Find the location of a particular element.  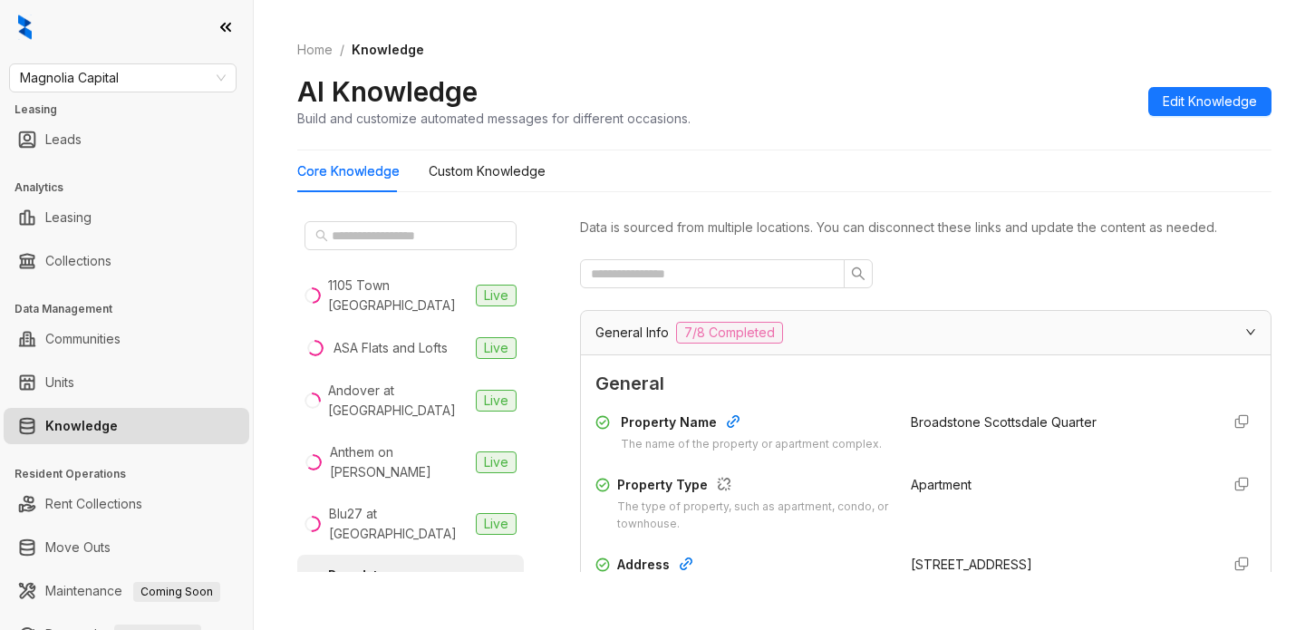

span: expanded is located at coordinates (1251, 332).